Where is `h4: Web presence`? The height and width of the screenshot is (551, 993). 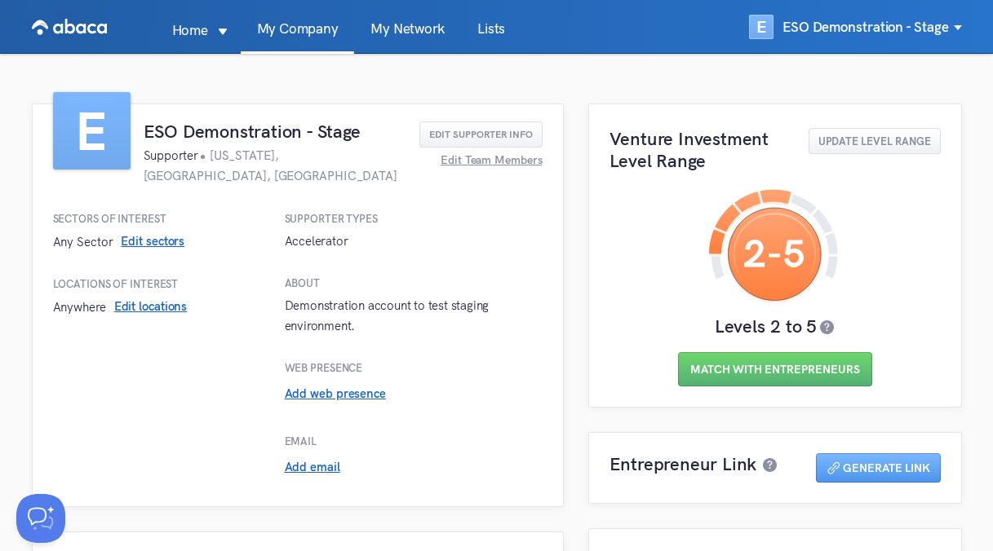
h4: Web presence is located at coordinates (401, 368).